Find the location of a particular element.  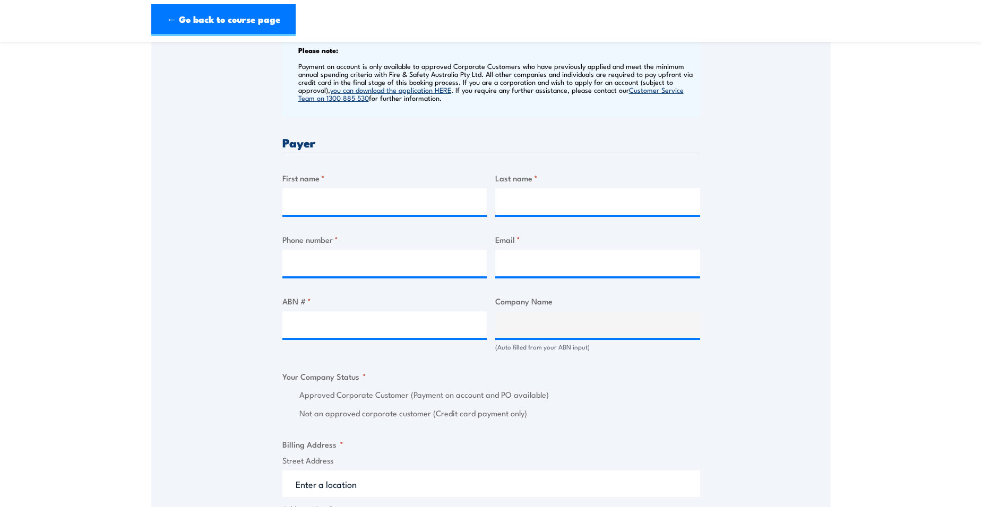

b: Please note: is located at coordinates (318, 50).